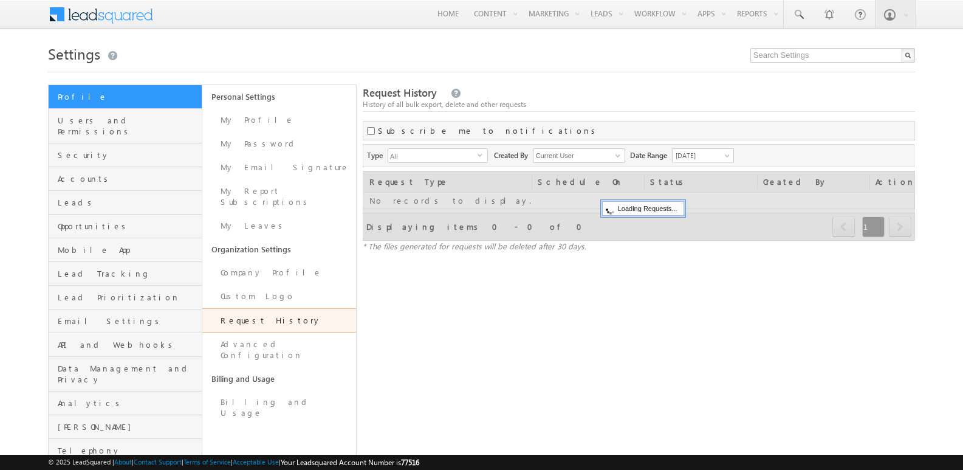 The height and width of the screenshot is (470, 963). What do you see at coordinates (513, 154) in the screenshot?
I see `span: Created By` at bounding box center [513, 154].